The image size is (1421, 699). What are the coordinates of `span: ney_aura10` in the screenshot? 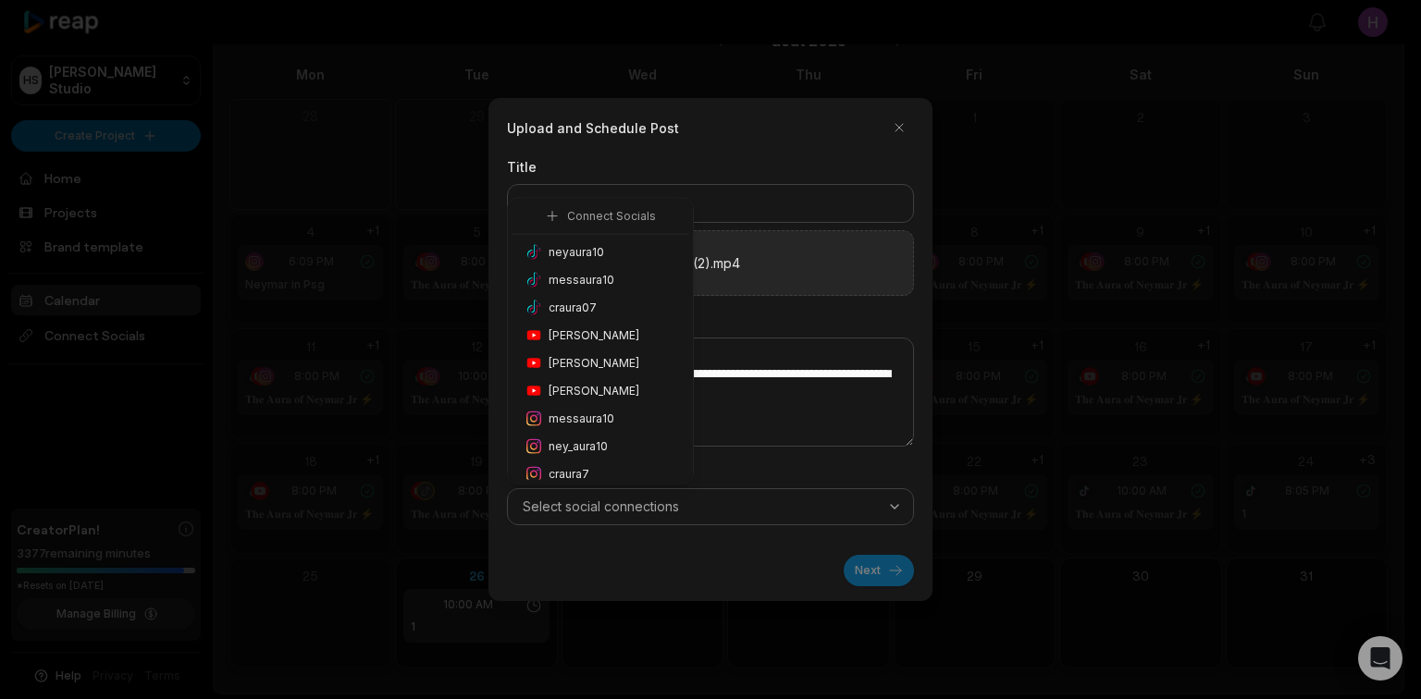 It's located at (578, 447).